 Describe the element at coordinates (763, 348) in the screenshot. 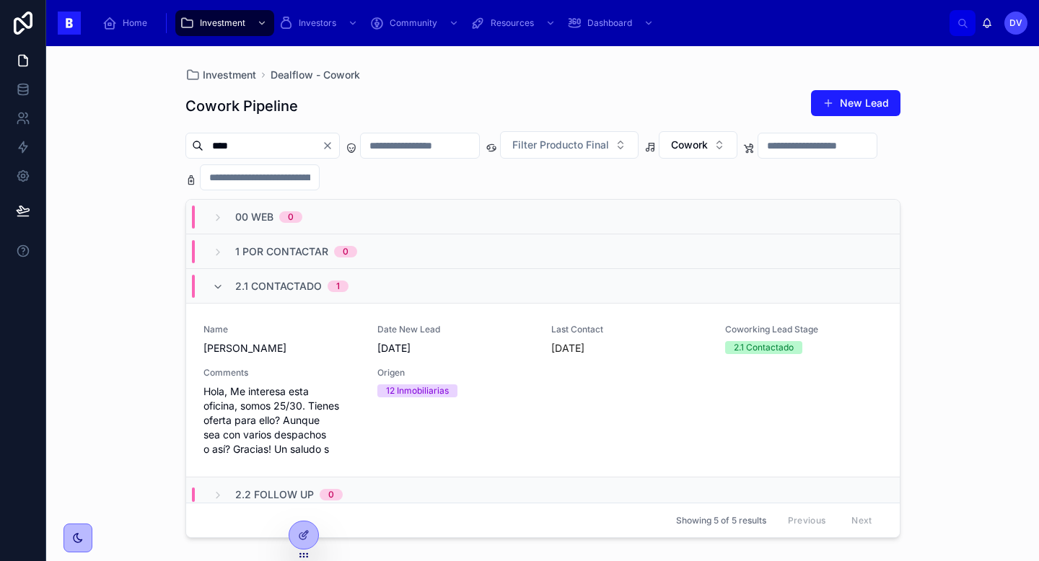

I see `div: 2.1 Contactado` at that location.